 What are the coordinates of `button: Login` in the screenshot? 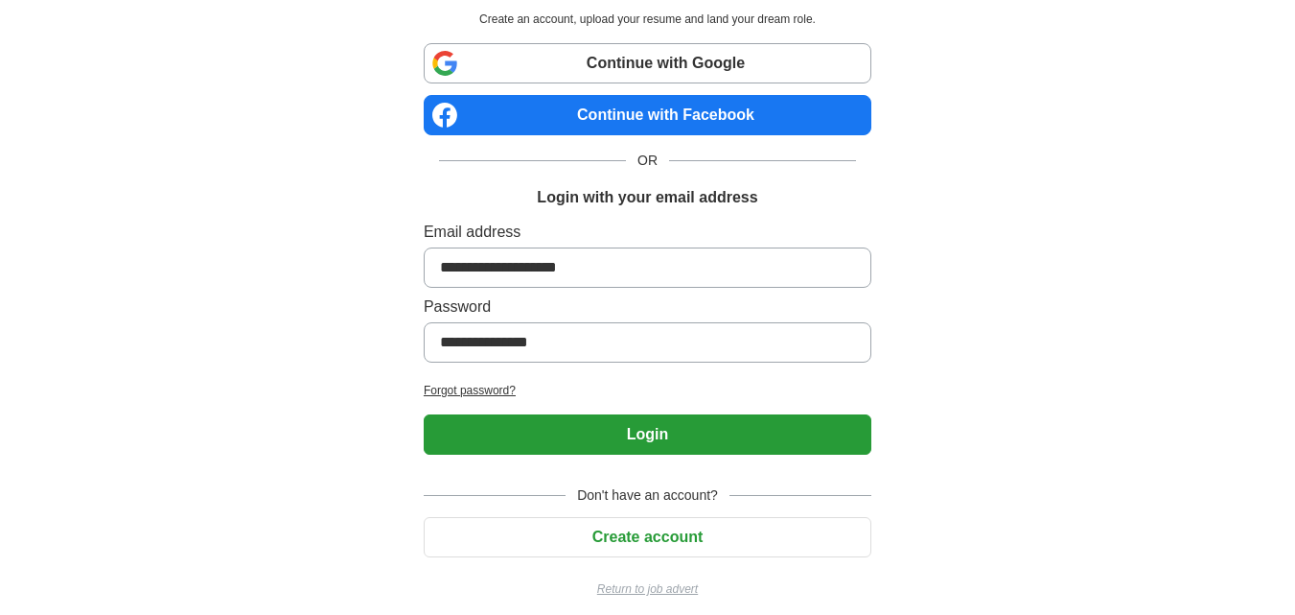 It's located at (647, 434).